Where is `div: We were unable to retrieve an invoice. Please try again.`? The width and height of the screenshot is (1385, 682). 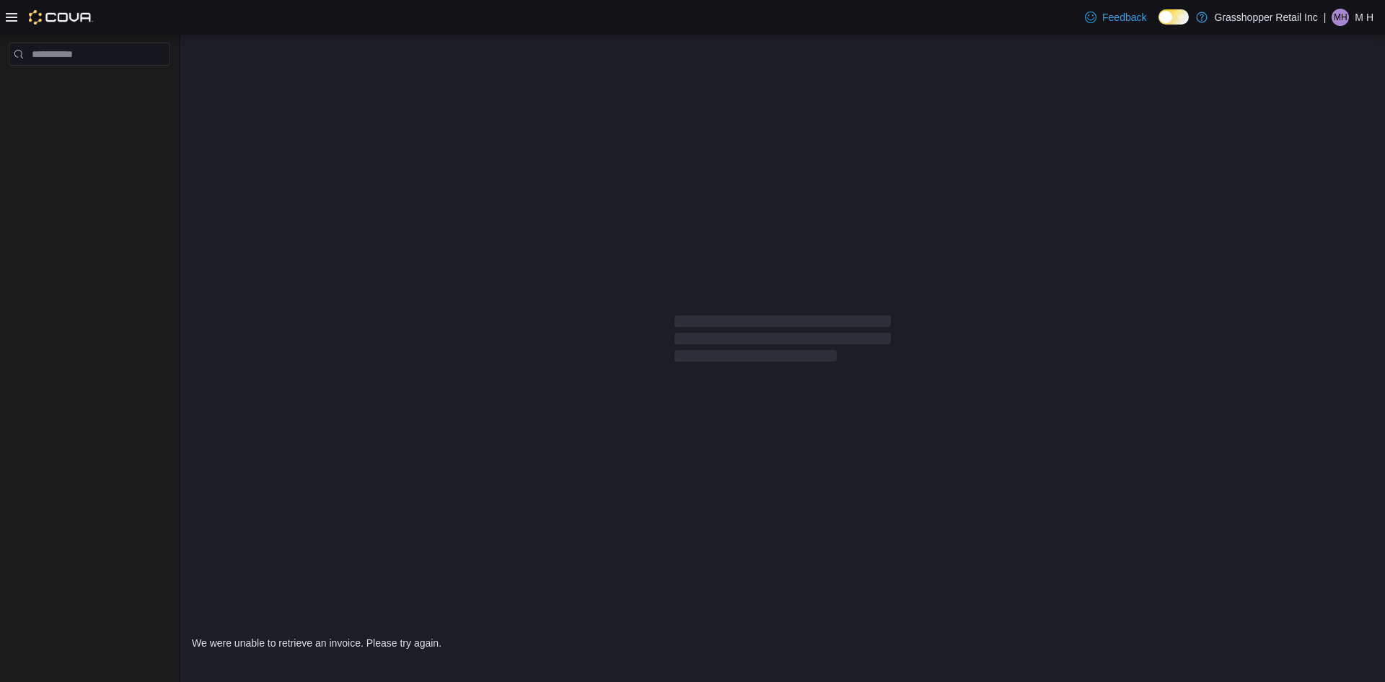 div: We were unable to retrieve an invoice. Please try again. is located at coordinates (783, 643).